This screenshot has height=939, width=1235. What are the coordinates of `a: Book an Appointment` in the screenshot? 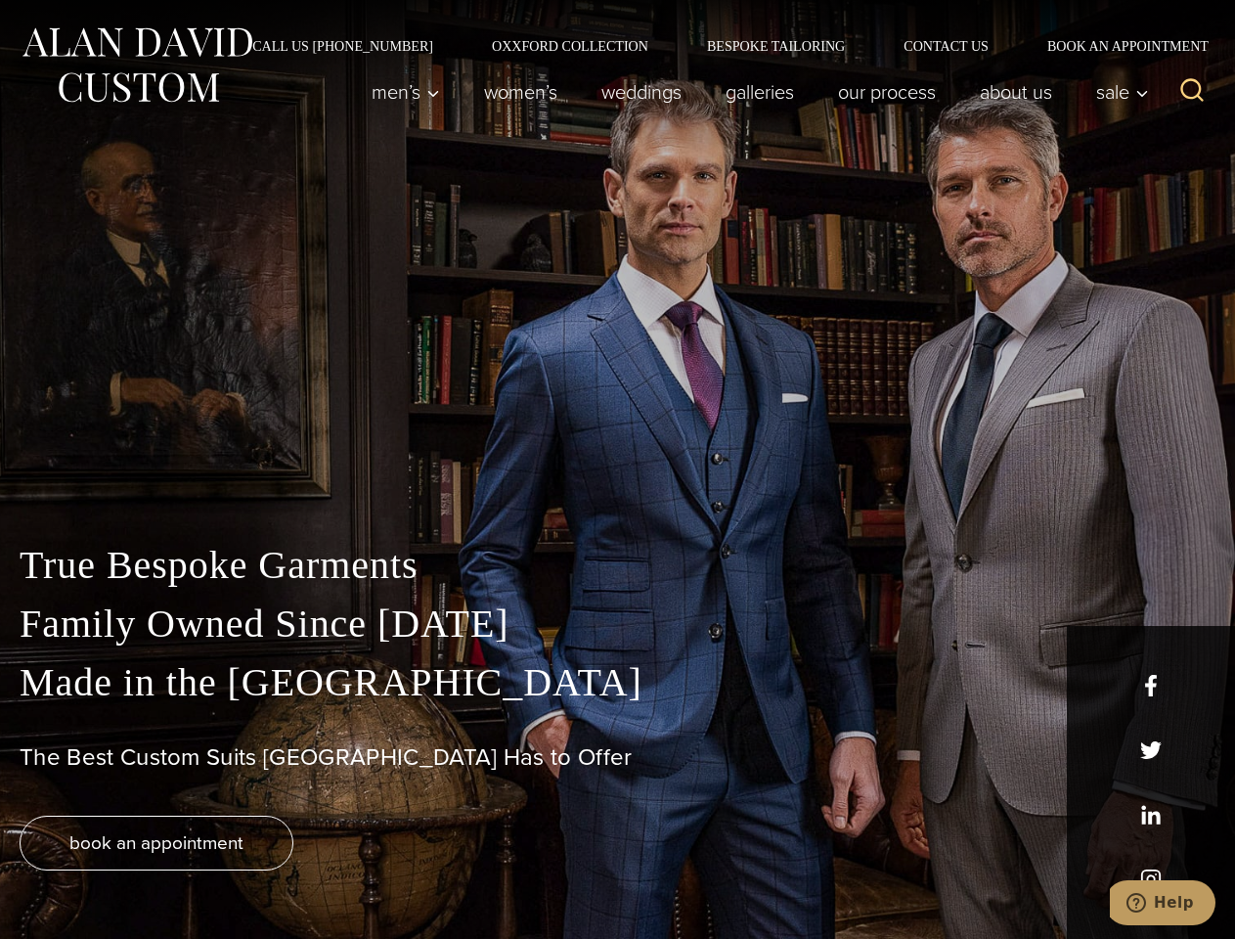 It's located at (1117, 46).